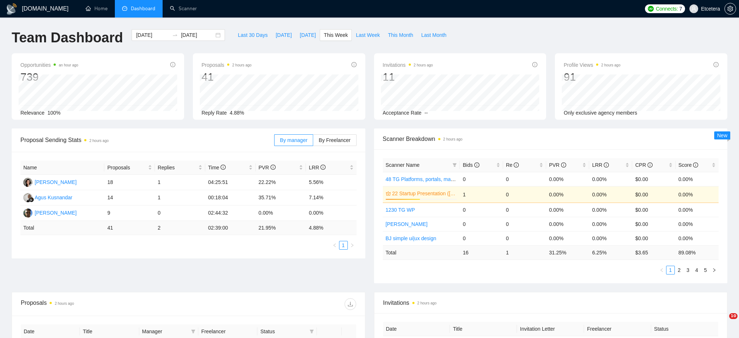  What do you see at coordinates (67, 38) in the screenshot?
I see `h1: Team Dashboard` at bounding box center [67, 38].